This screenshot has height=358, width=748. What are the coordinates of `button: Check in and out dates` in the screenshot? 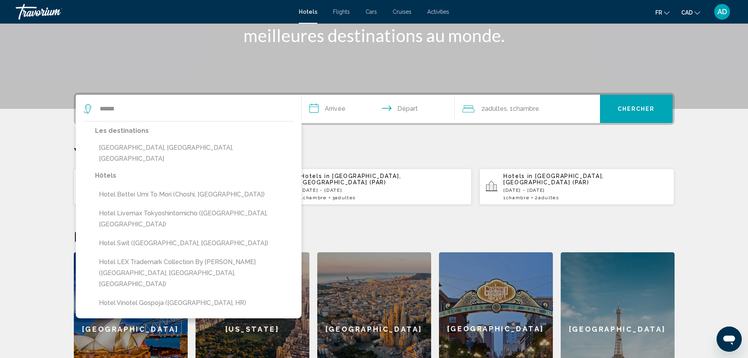 It's located at (378, 109).